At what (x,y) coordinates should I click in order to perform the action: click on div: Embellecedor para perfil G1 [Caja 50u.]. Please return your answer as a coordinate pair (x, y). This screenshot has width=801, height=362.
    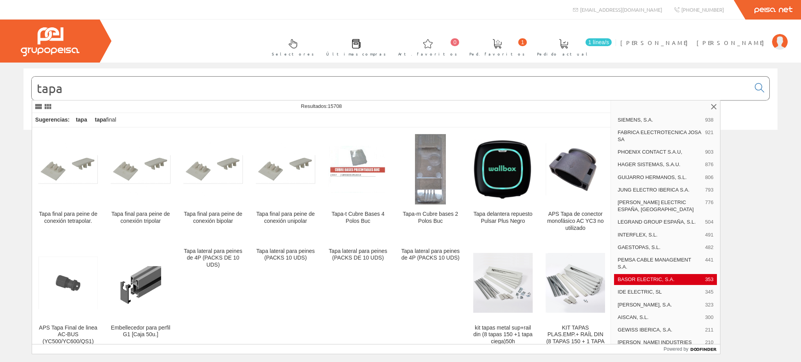
    Looking at the image, I should click on (140, 332).